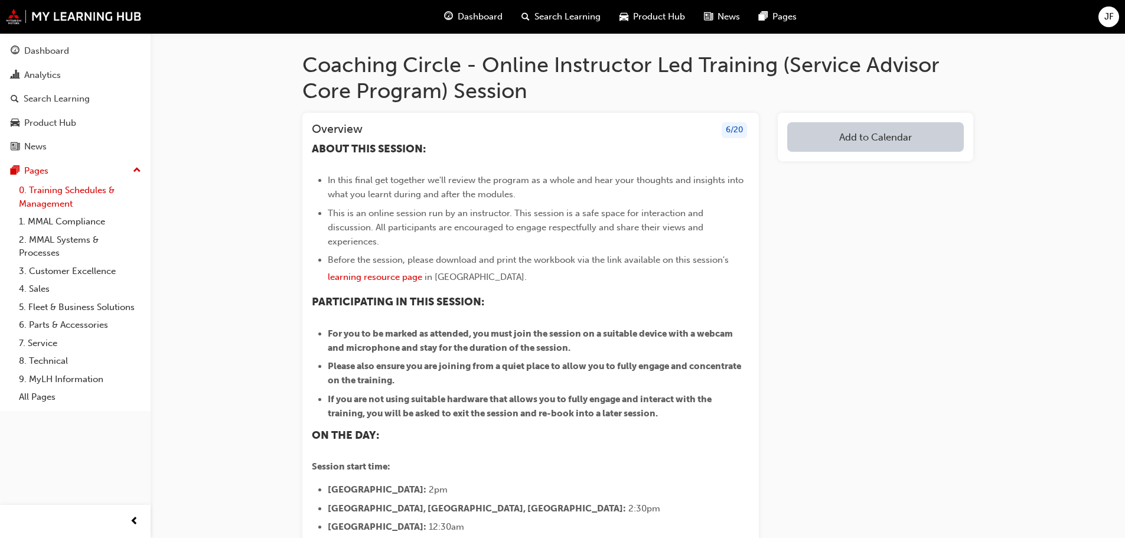 This screenshot has width=1125, height=538. What do you see at coordinates (337, 130) in the screenshot?
I see `h3: Overview` at bounding box center [337, 130].